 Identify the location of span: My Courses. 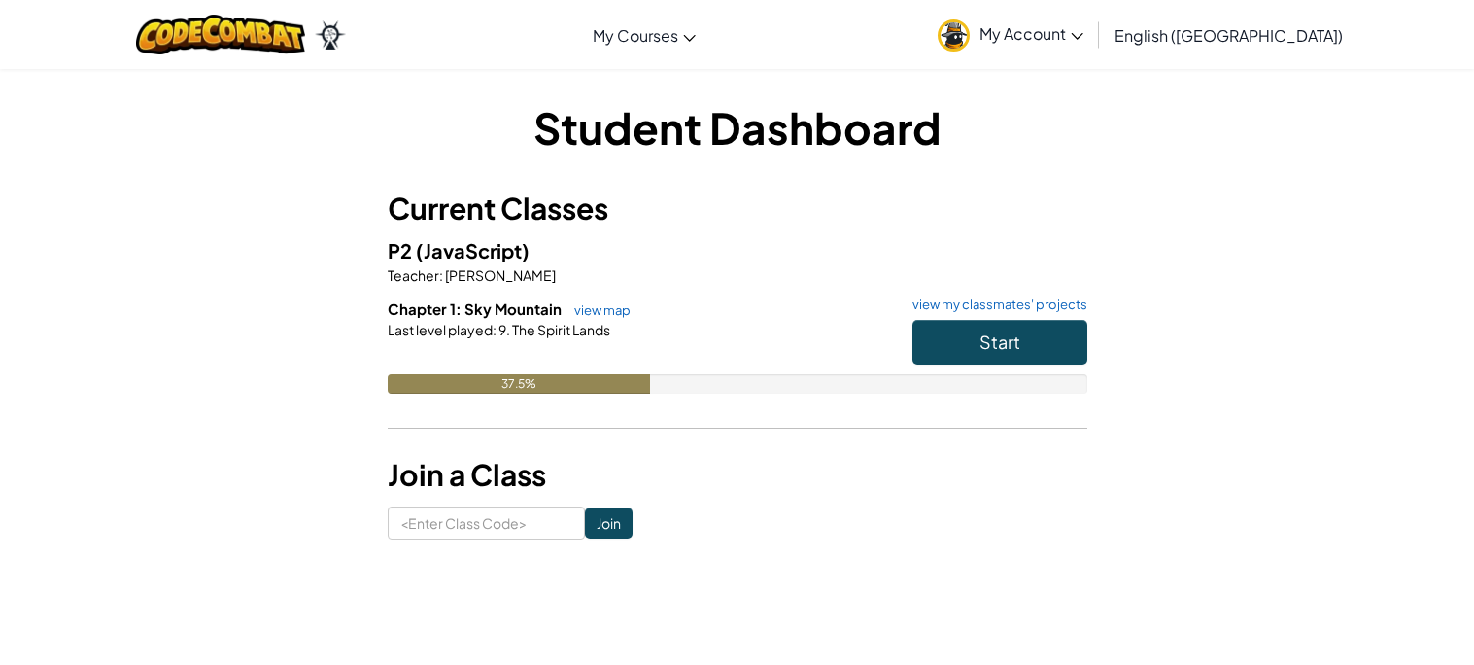
(635, 35).